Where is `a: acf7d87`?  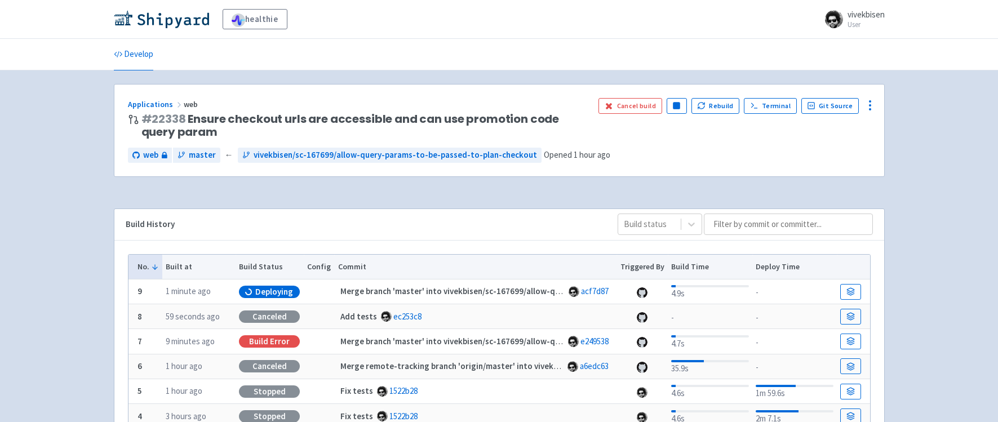 a: acf7d87 is located at coordinates (594, 291).